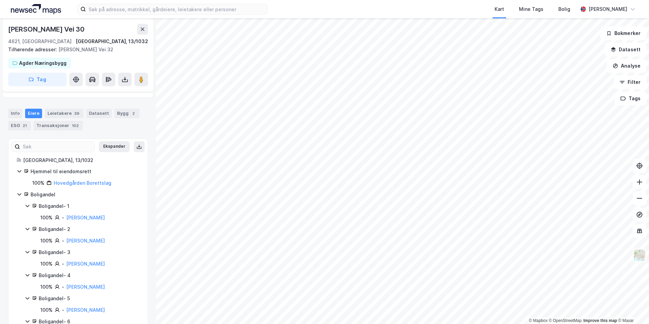  Describe the element at coordinates (630, 82) in the screenshot. I see `button: Filter` at that location.